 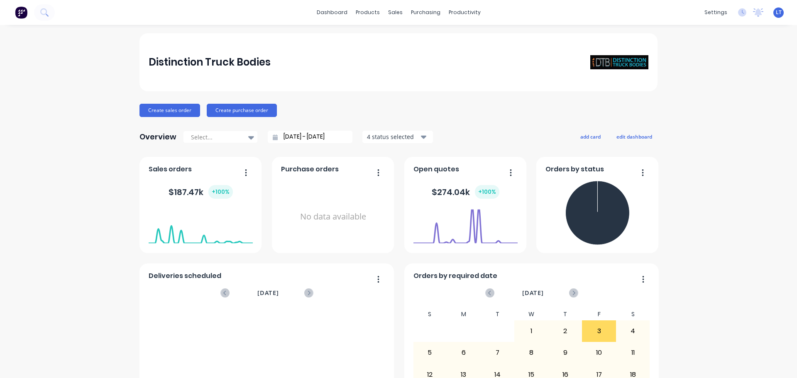 I want to click on div: $ 187.47k, so click(x=201, y=192).